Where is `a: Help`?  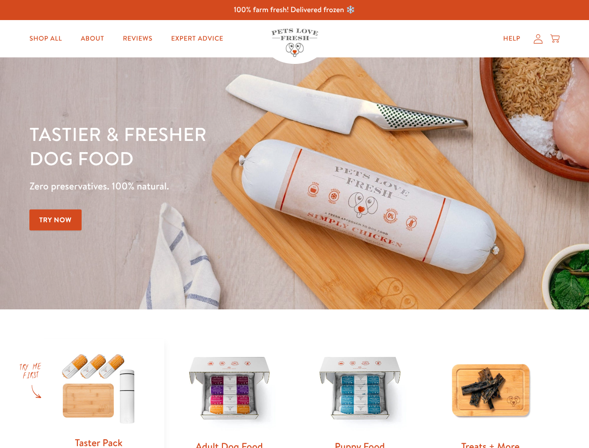
a: Help is located at coordinates (511, 39).